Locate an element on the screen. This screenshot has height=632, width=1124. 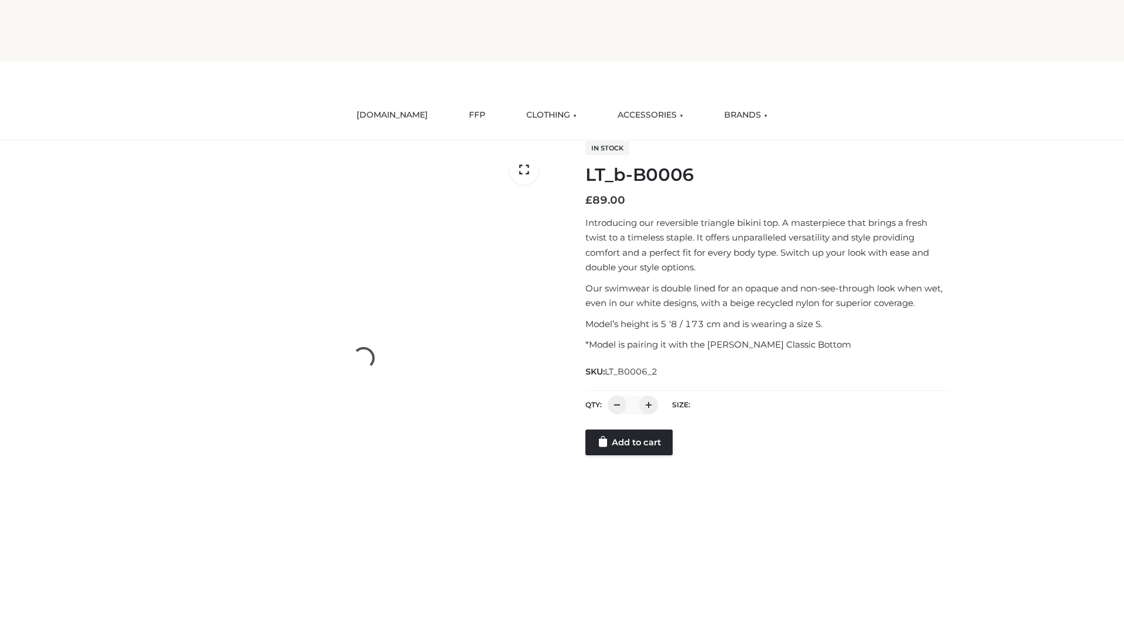
a: FFP is located at coordinates (477, 115).